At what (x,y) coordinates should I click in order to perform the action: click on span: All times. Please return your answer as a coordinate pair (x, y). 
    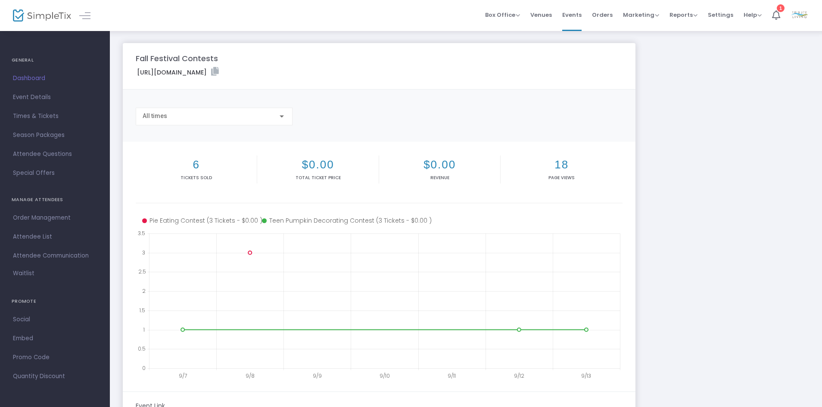
    Looking at the image, I should click on (155, 116).